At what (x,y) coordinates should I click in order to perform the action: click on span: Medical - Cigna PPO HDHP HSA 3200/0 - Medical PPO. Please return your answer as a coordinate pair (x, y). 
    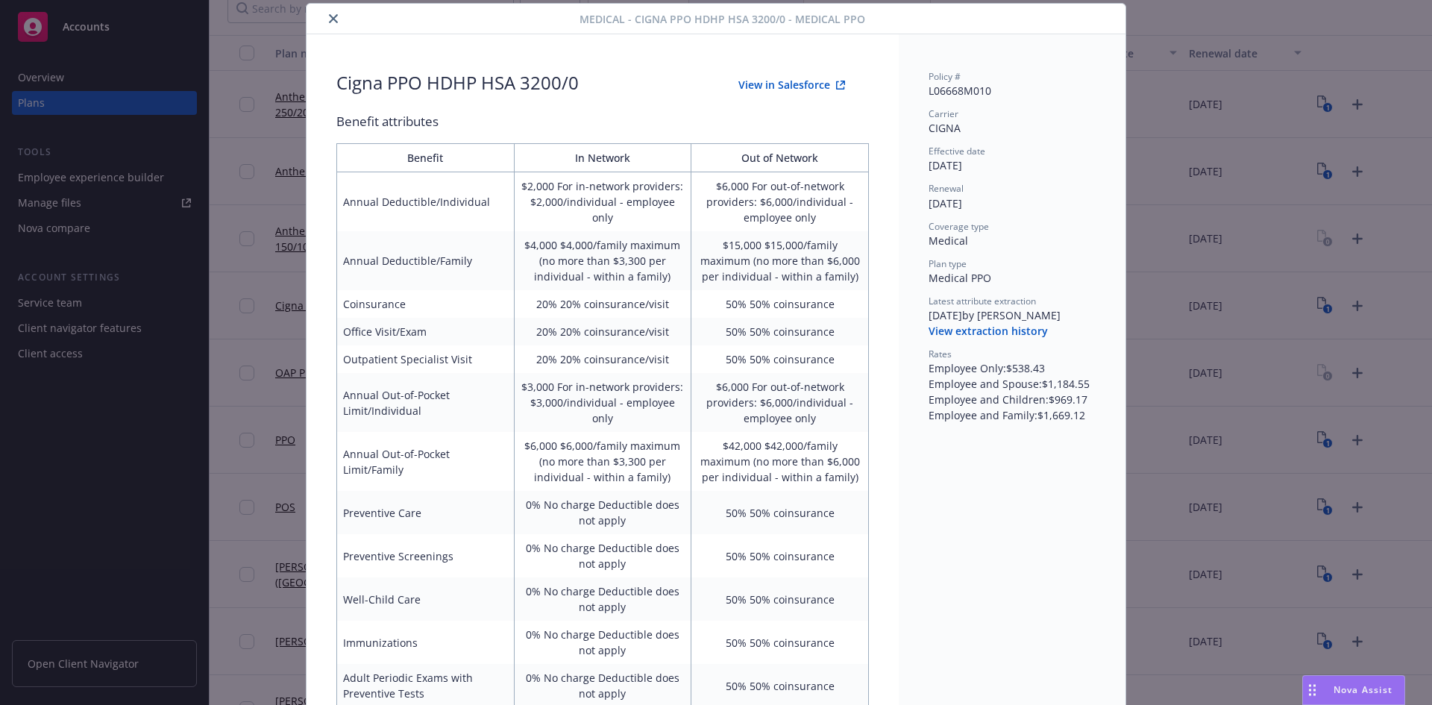
    Looking at the image, I should click on (722, 19).